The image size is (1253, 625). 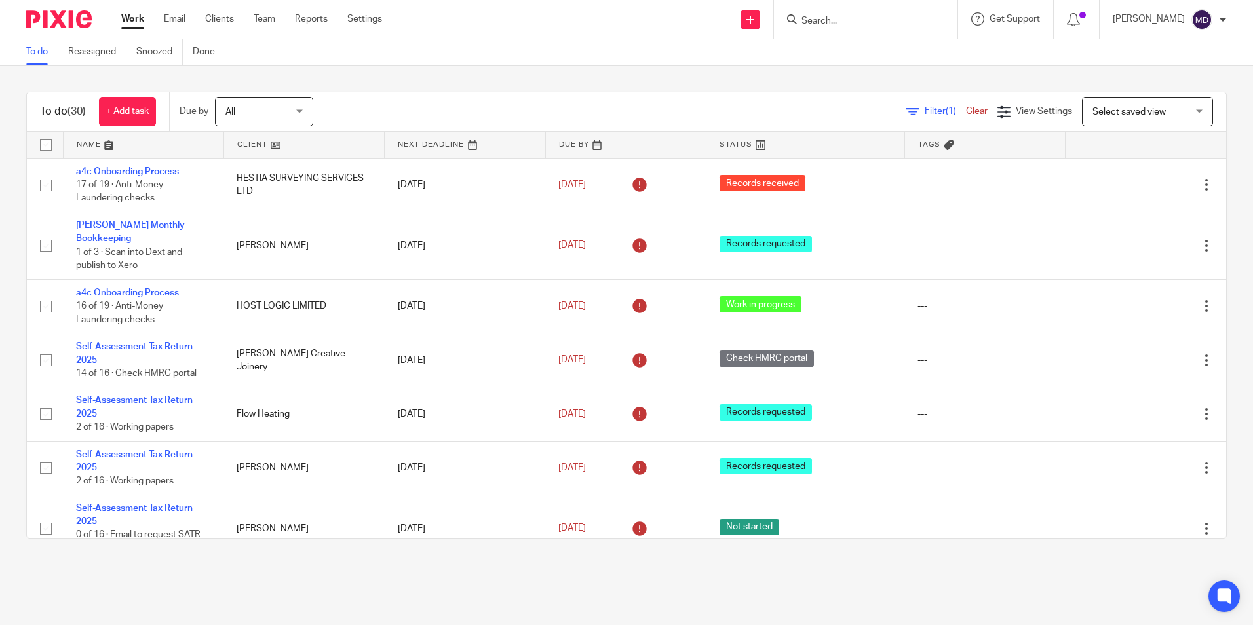 What do you see at coordinates (129, 259) in the screenshot?
I see `span: 1 of 3 · Scan into Dext and publish to Xero` at bounding box center [129, 259].